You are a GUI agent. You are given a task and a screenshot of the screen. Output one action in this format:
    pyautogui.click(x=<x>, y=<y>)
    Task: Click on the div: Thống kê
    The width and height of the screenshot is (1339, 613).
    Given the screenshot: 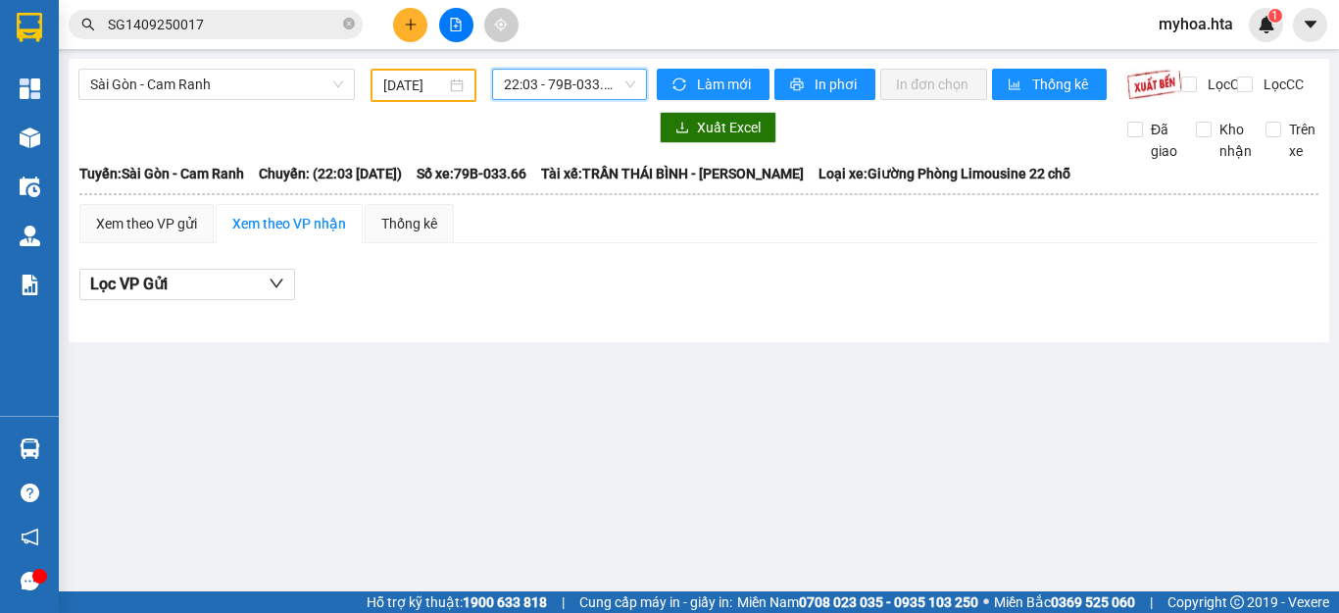 What is the action you would take?
    pyautogui.click(x=409, y=223)
    